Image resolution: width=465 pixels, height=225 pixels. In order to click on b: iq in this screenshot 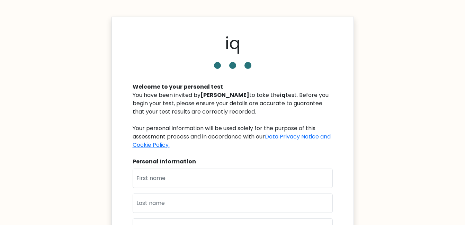, I will do `click(283, 95)`.